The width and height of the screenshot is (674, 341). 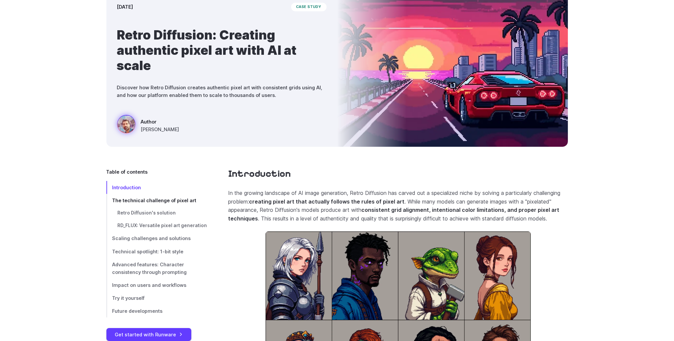 I want to click on span: The technical challenge of pixel art, so click(x=155, y=200).